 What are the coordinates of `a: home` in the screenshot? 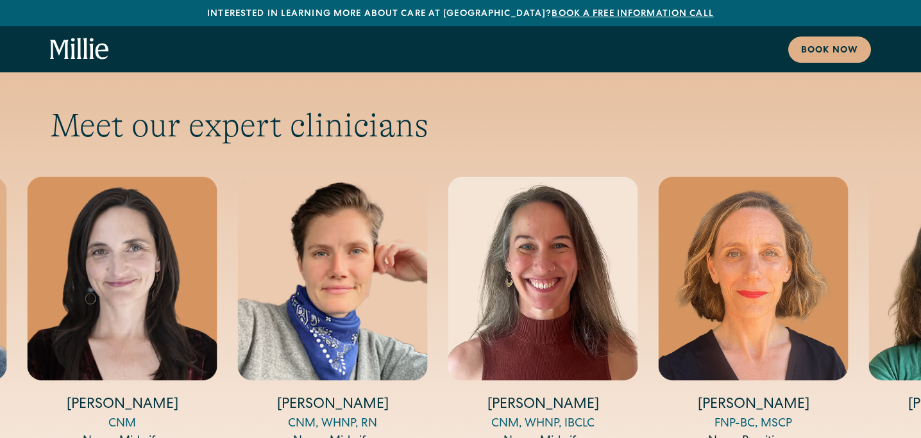 It's located at (79, 49).